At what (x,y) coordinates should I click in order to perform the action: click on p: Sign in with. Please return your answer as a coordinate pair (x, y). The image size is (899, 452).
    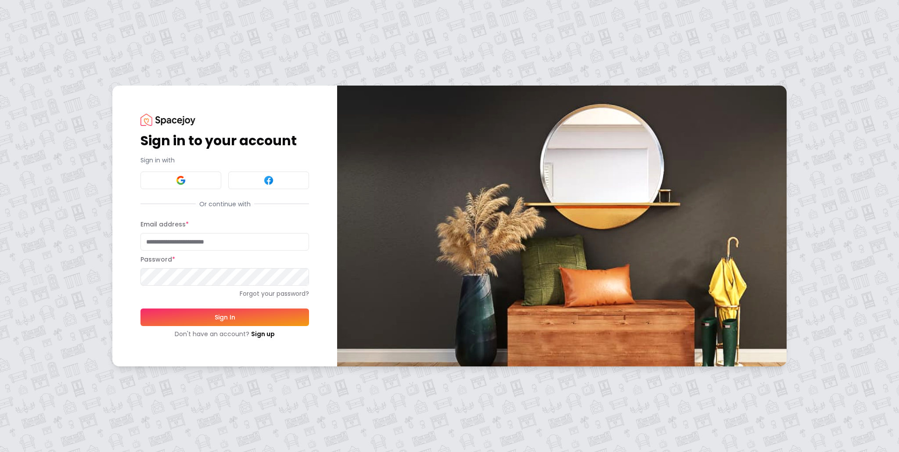
    Looking at the image, I should click on (225, 160).